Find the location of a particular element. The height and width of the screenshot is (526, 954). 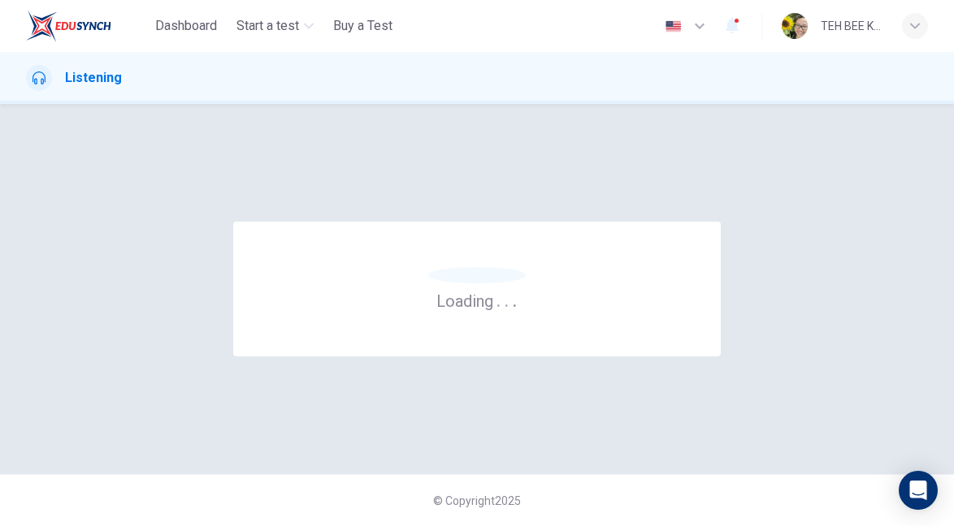

h6: Loading is located at coordinates (477, 301).